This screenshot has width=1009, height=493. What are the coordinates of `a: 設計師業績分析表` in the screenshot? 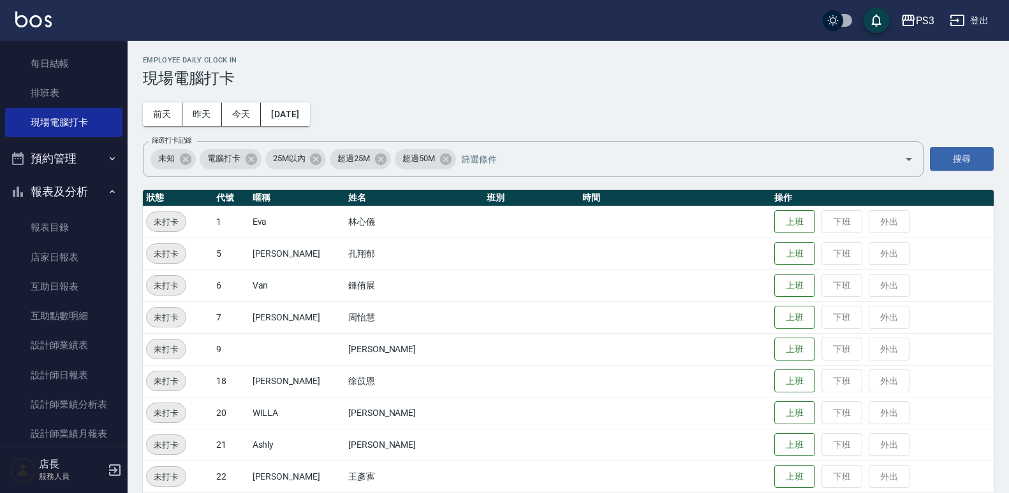 It's located at (64, 405).